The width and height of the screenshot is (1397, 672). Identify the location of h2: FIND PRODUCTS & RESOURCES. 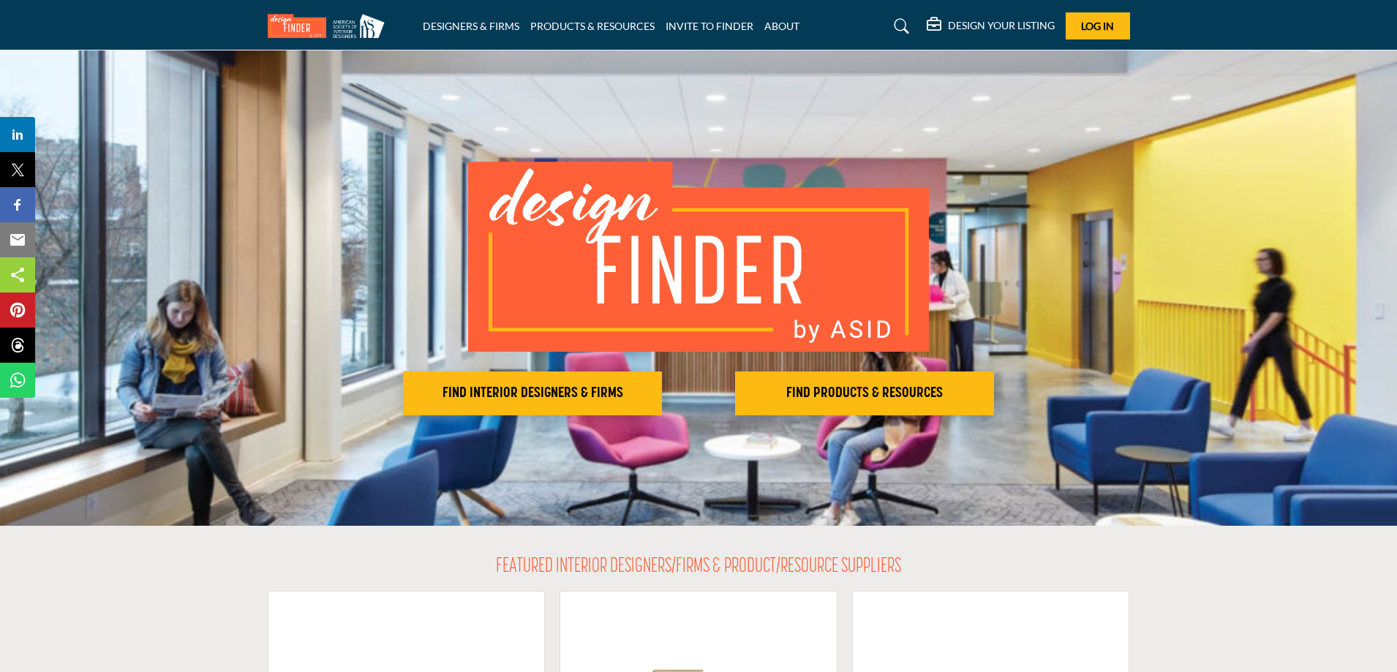
(864, 393).